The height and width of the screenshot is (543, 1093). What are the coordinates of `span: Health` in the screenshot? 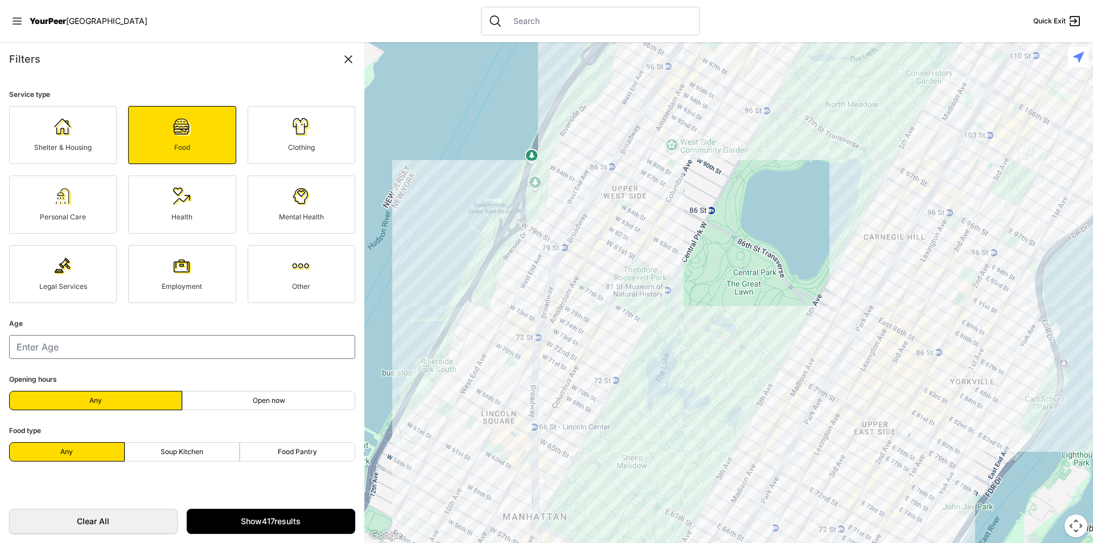 It's located at (182, 216).